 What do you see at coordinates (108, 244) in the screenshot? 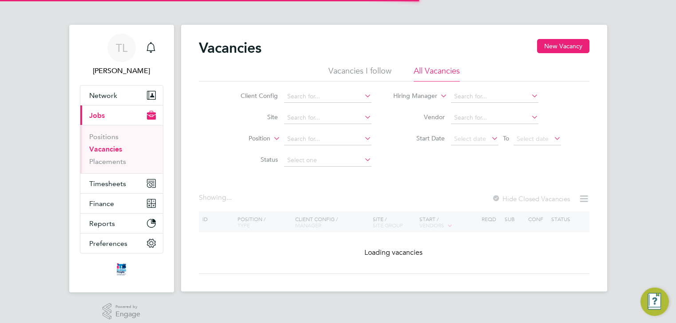
I see `span: Preferences` at bounding box center [108, 244].